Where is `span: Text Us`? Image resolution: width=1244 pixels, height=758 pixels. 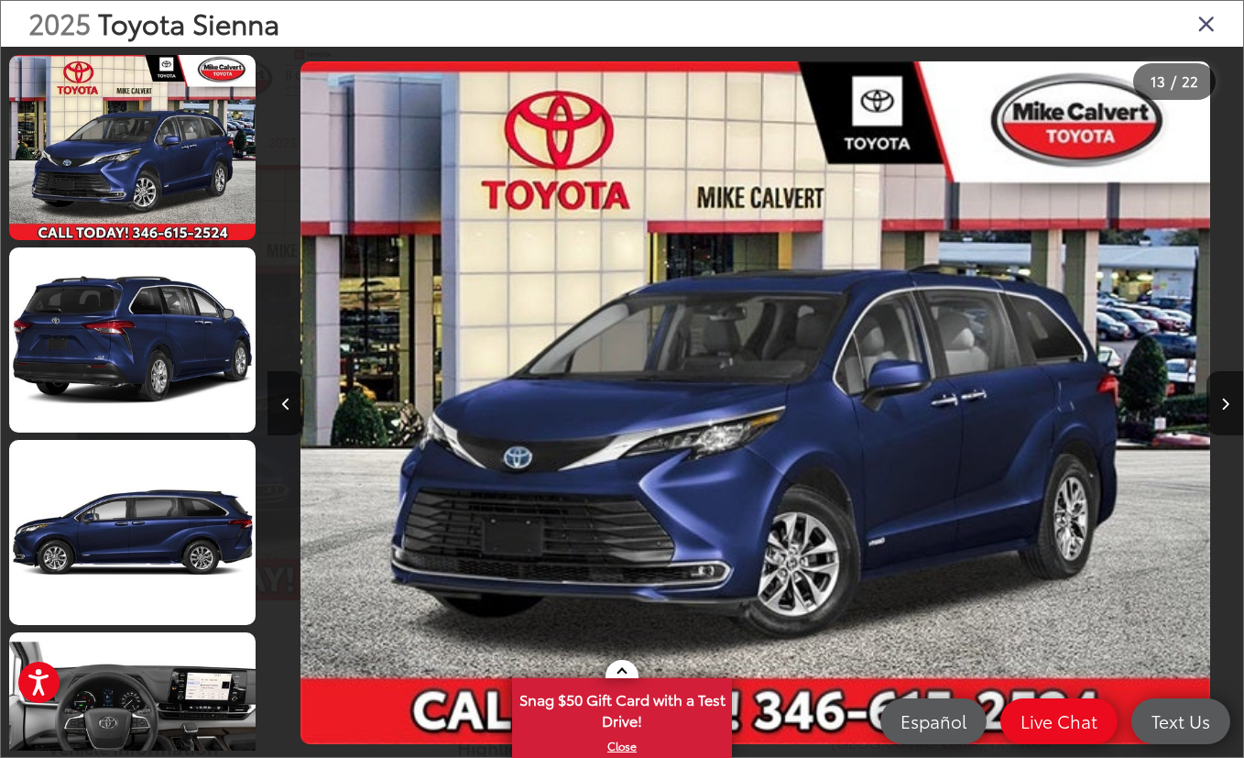
span: Text Us is located at coordinates (1181, 720).